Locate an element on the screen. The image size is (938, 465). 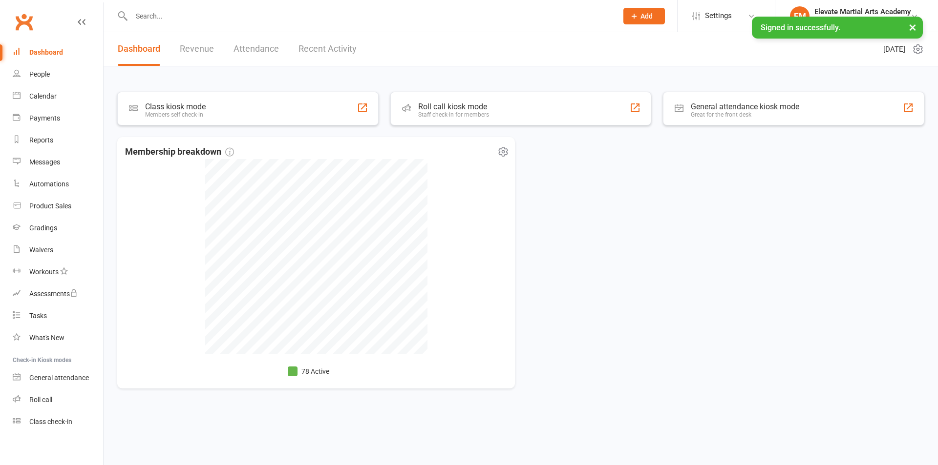
a: Roll call is located at coordinates (58, 400).